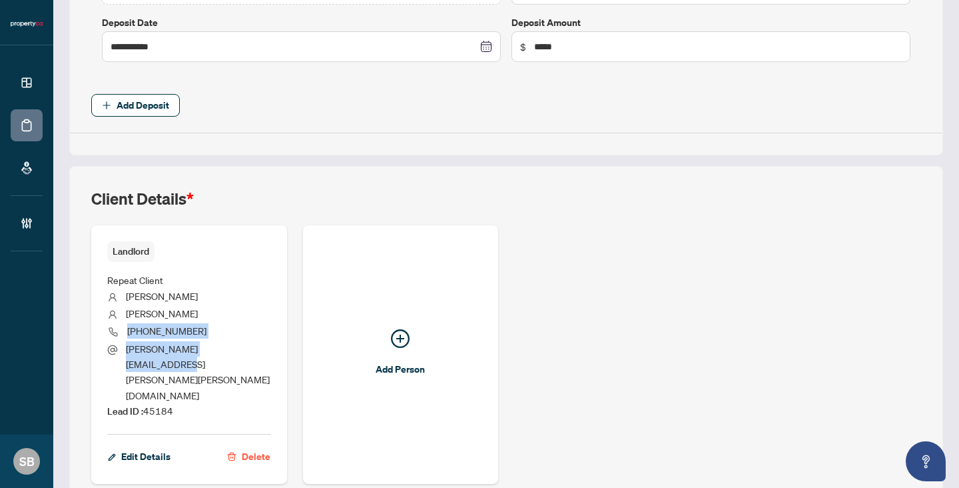  What do you see at coordinates (27, 461) in the screenshot?
I see `span: SB` at bounding box center [27, 461].